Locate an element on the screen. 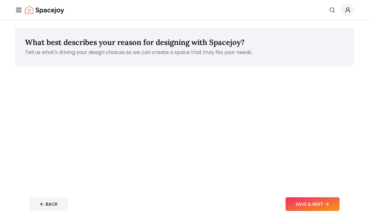 This screenshot has width=369, height=216. button: SAVE & NEXT is located at coordinates (312, 204).